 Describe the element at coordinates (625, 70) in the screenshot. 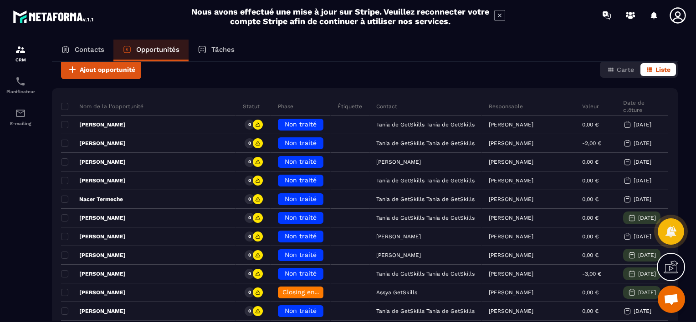

I see `span: Carte` at that location.